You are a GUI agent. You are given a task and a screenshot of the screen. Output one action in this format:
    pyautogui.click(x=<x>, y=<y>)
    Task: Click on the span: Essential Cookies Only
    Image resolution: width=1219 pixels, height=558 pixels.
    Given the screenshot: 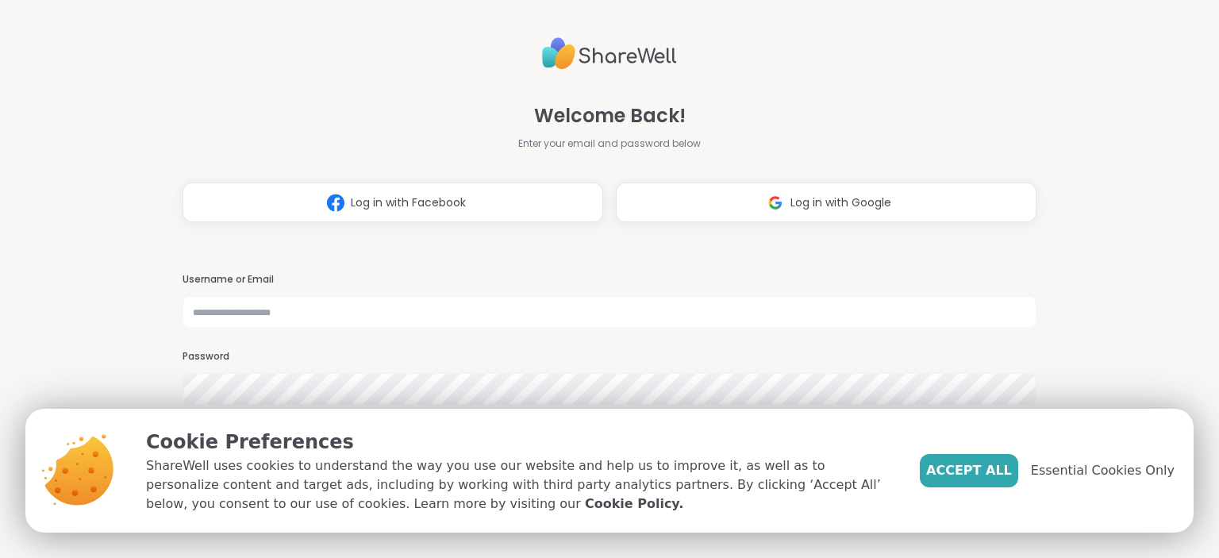 What is the action you would take?
    pyautogui.click(x=1102, y=471)
    